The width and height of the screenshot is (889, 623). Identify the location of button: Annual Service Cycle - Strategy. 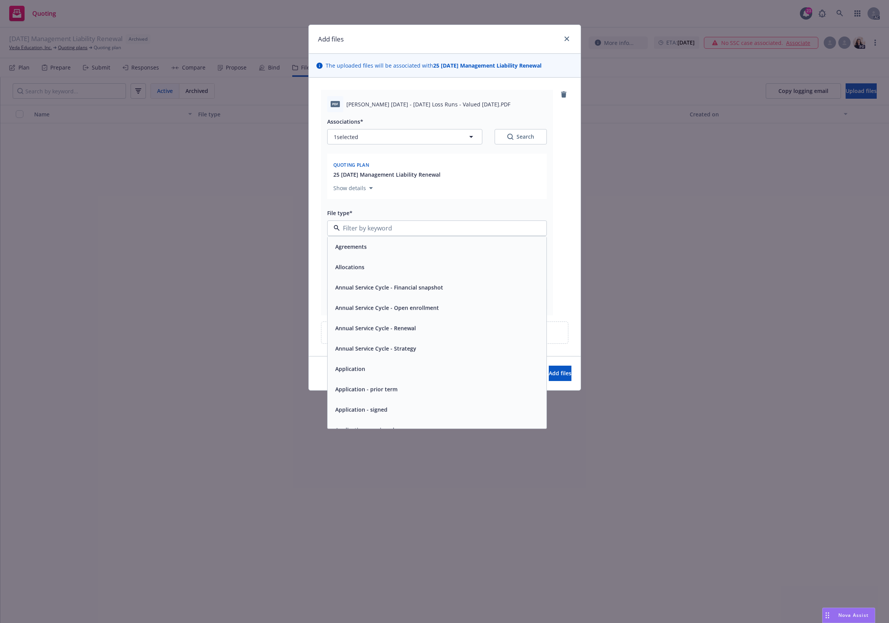
(376, 348).